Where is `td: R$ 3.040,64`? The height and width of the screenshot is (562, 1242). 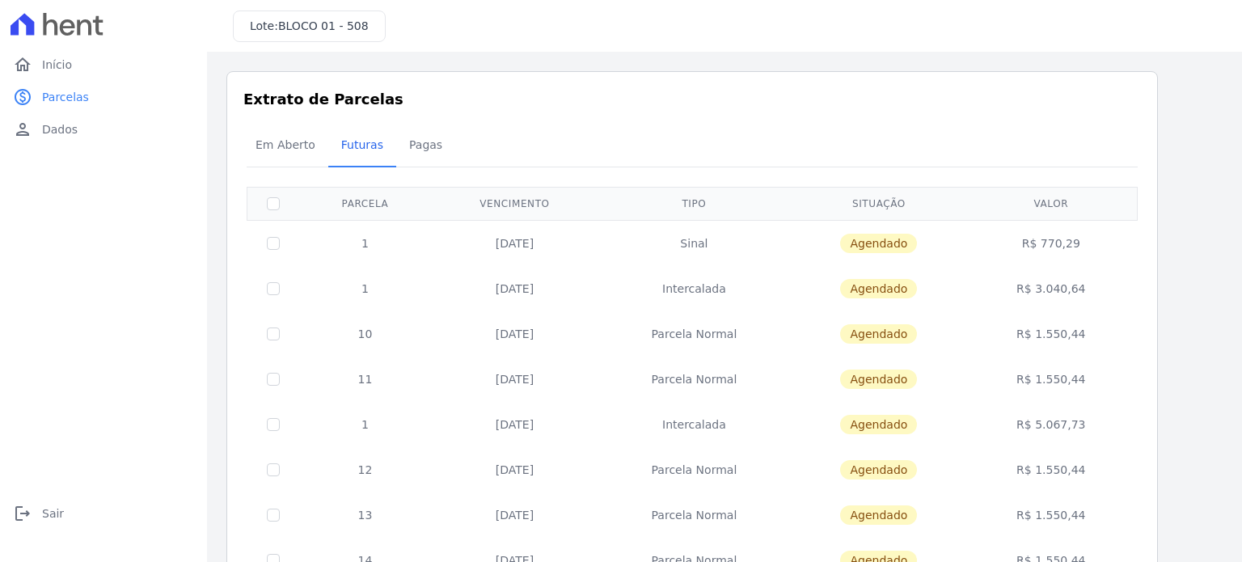
td: R$ 3.040,64 is located at coordinates (1051, 289).